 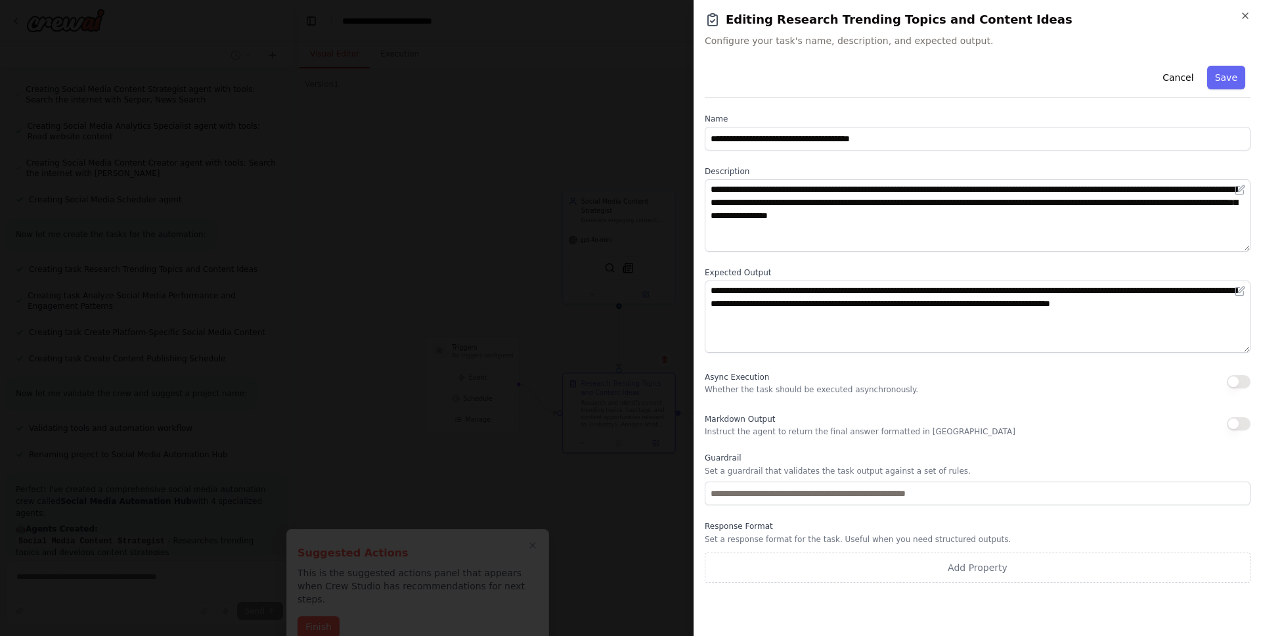 What do you see at coordinates (737, 377) in the screenshot?
I see `span: Async Execution` at bounding box center [737, 377].